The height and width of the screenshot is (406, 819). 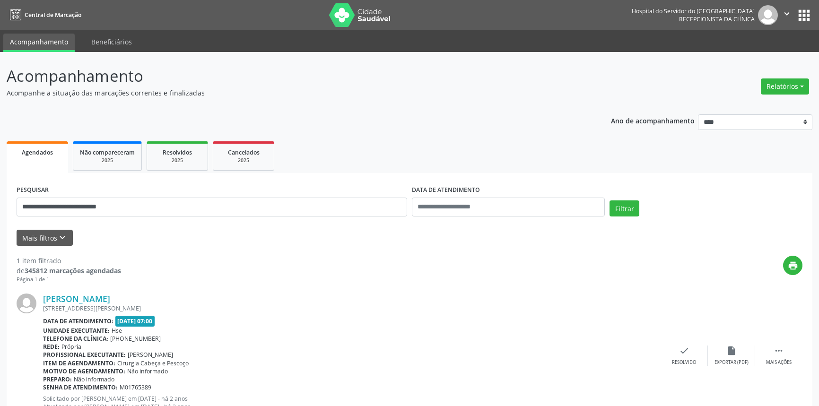 I want to click on div: Resolvido, so click(x=683, y=362).